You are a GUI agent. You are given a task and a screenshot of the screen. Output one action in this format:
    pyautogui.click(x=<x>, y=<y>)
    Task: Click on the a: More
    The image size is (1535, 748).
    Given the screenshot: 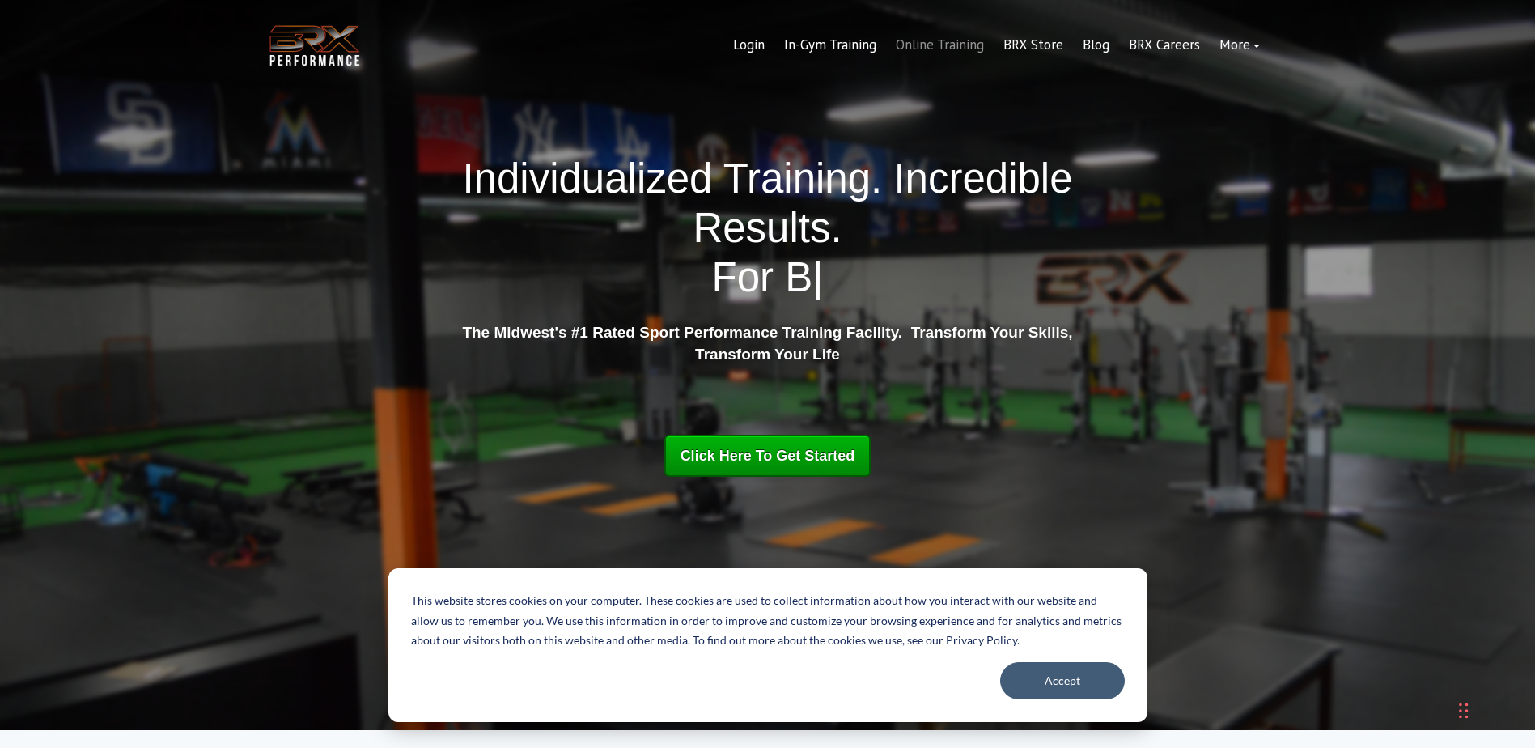 What is the action you would take?
    pyautogui.click(x=1240, y=45)
    